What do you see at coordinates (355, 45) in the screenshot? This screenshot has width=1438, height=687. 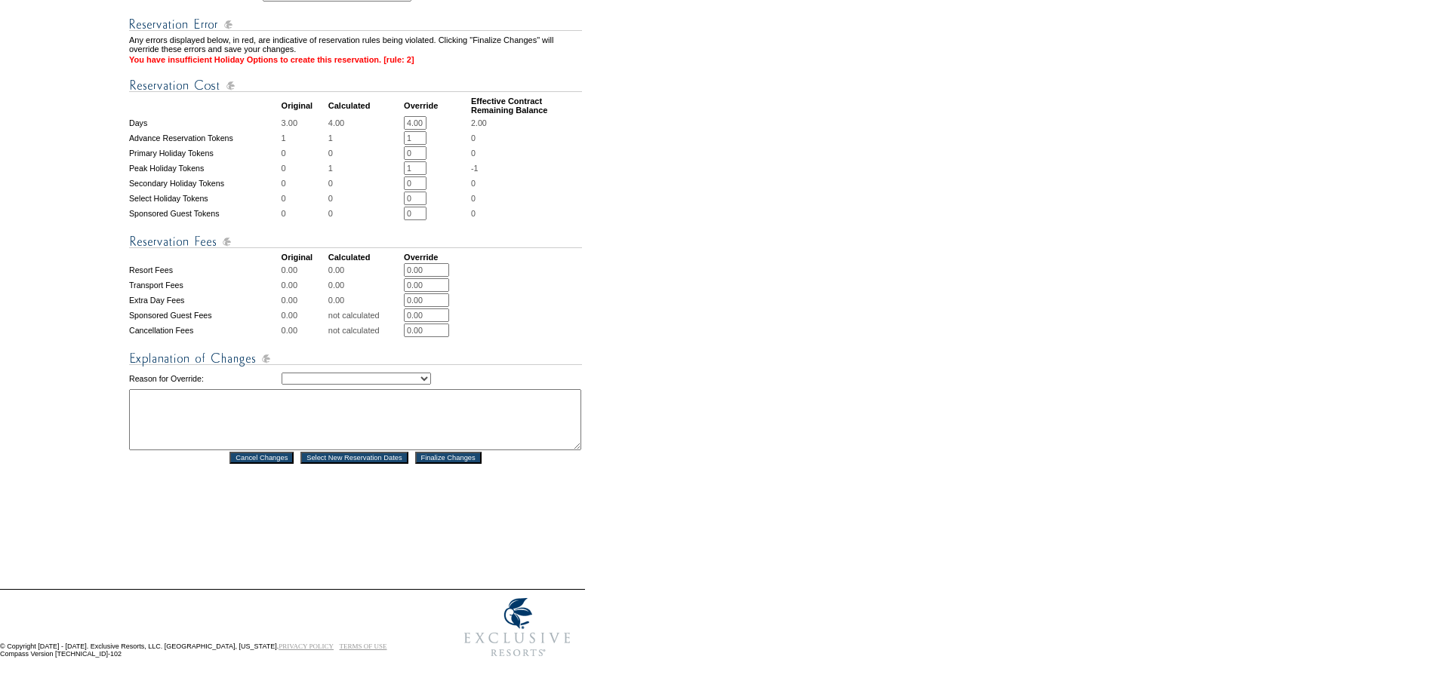 I see `td: Any errors displayed below, in red, are indicative of reservation rules being violated. Clicking ...` at bounding box center [355, 45].